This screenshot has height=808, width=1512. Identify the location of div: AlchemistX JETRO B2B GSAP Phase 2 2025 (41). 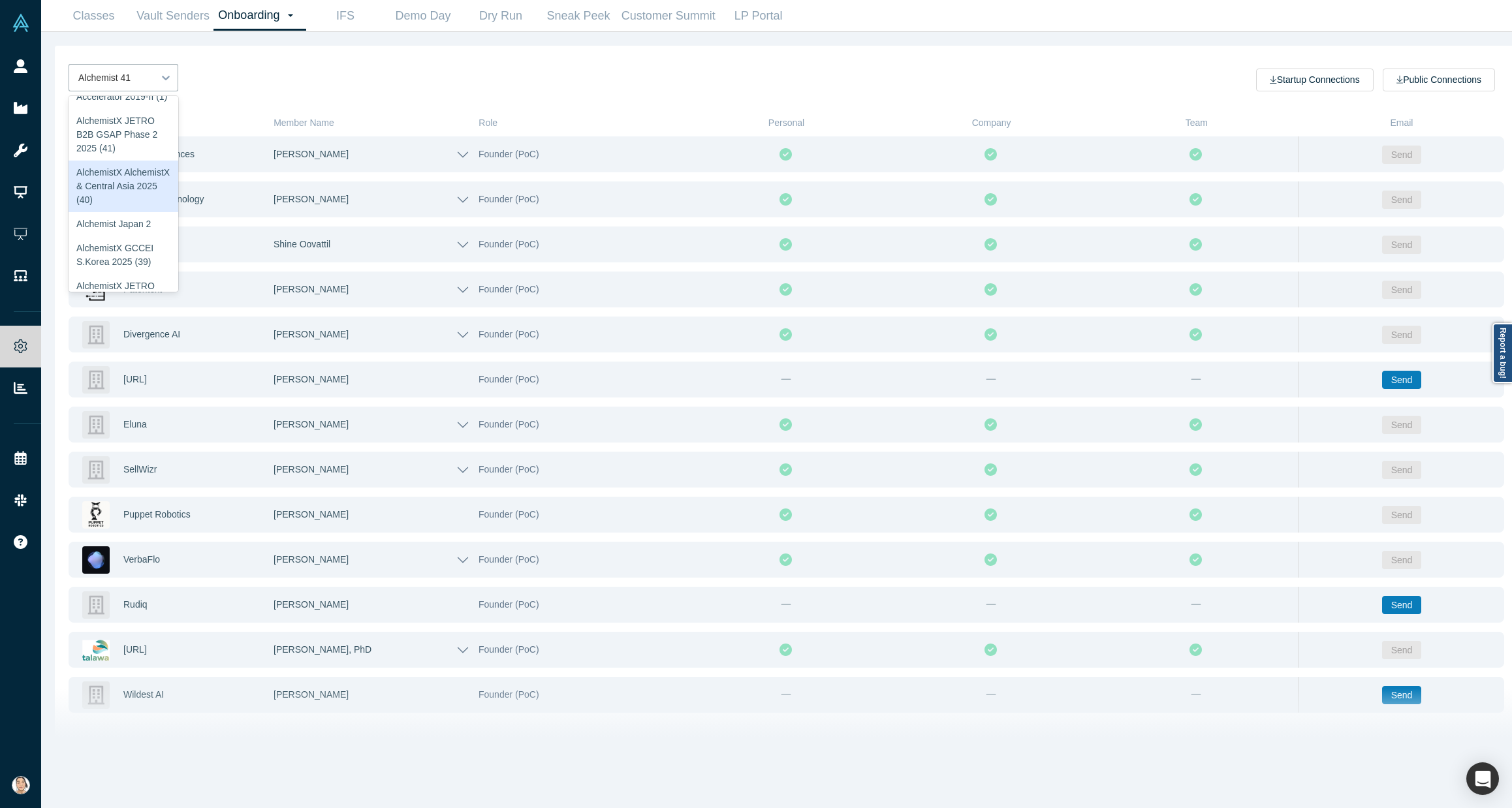
(124, 135).